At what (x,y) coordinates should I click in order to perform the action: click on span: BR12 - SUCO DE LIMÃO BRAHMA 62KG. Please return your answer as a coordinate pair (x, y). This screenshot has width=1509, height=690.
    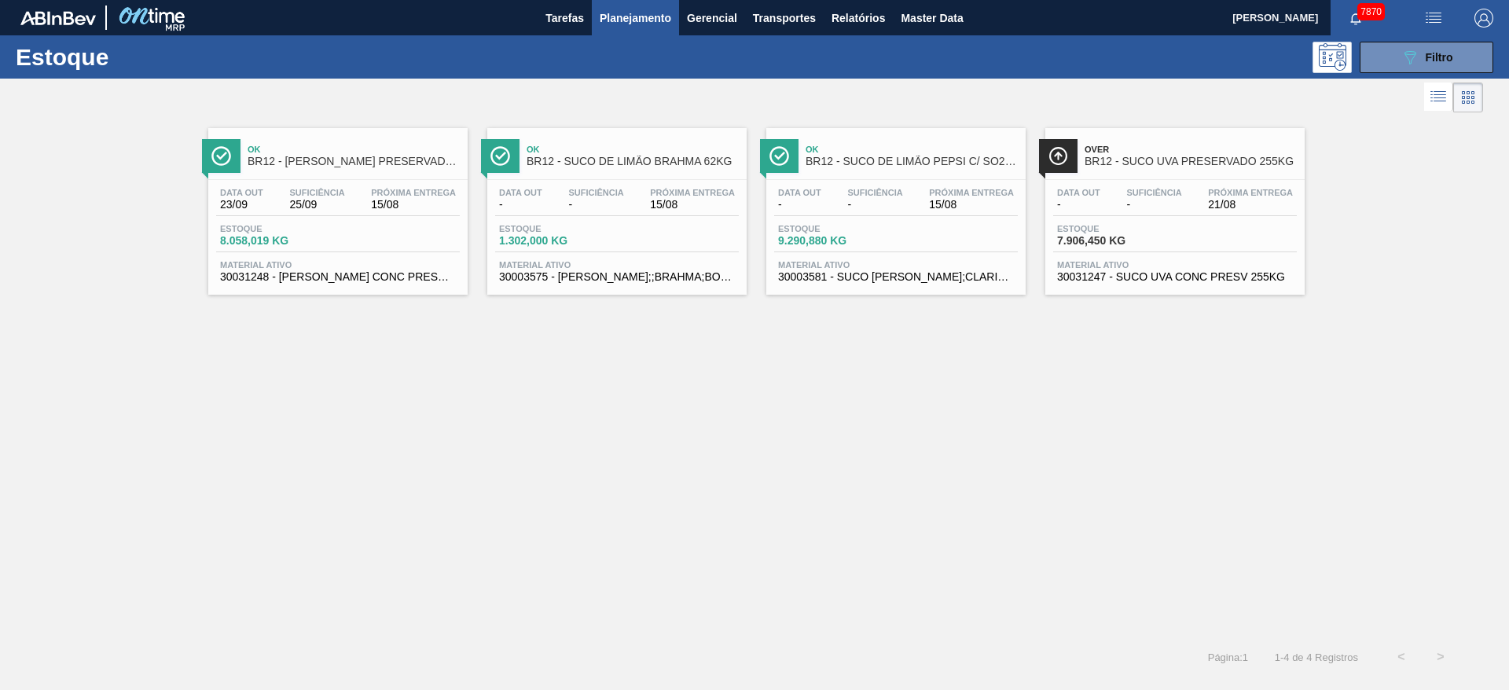
    Looking at the image, I should click on (633, 161).